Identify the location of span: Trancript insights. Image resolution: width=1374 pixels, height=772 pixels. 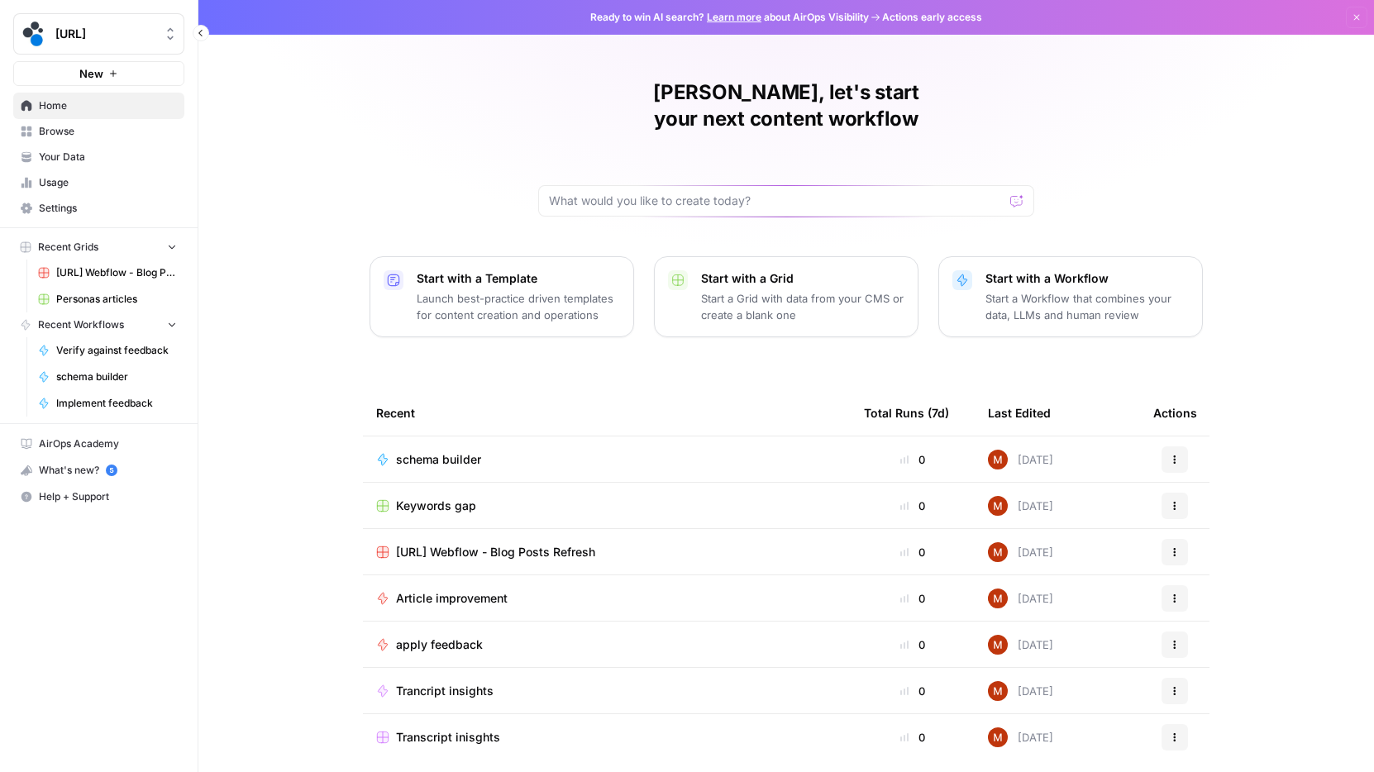
(445, 691).